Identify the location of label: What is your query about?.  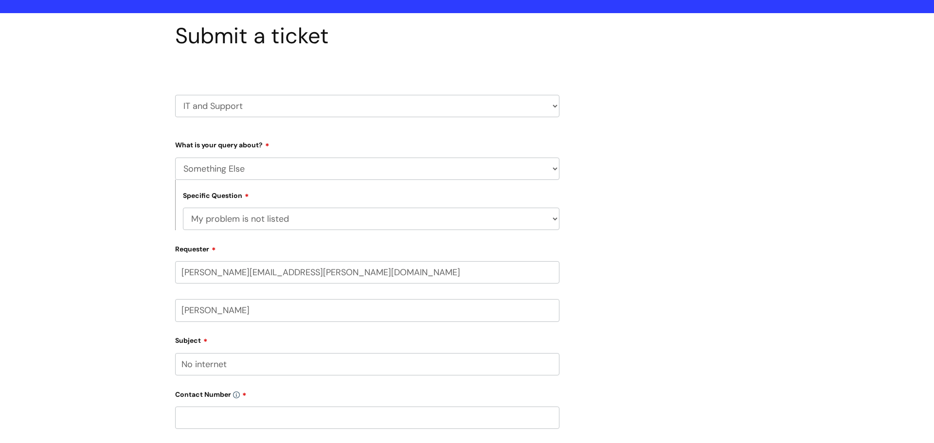
(367, 144).